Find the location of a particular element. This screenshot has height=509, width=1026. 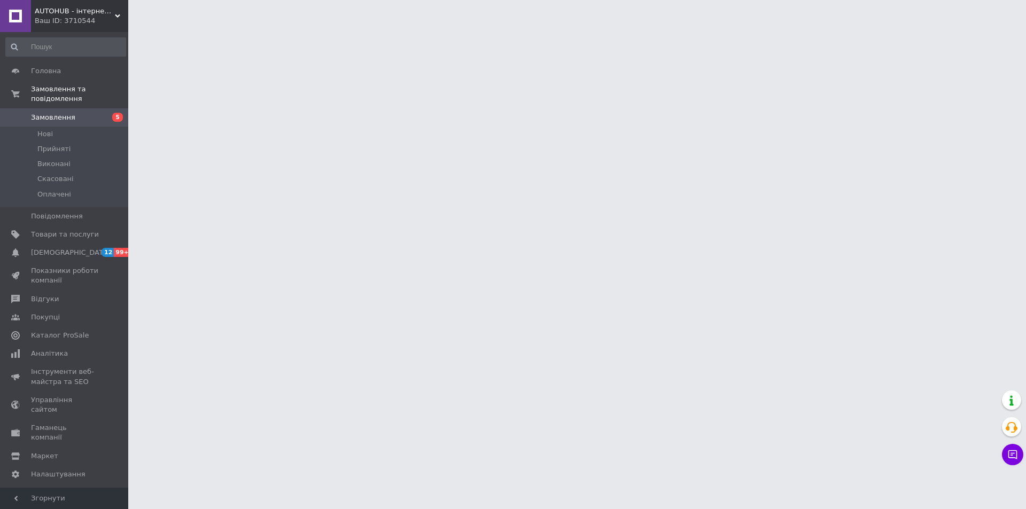

span: Оплачені is located at coordinates (54, 195).